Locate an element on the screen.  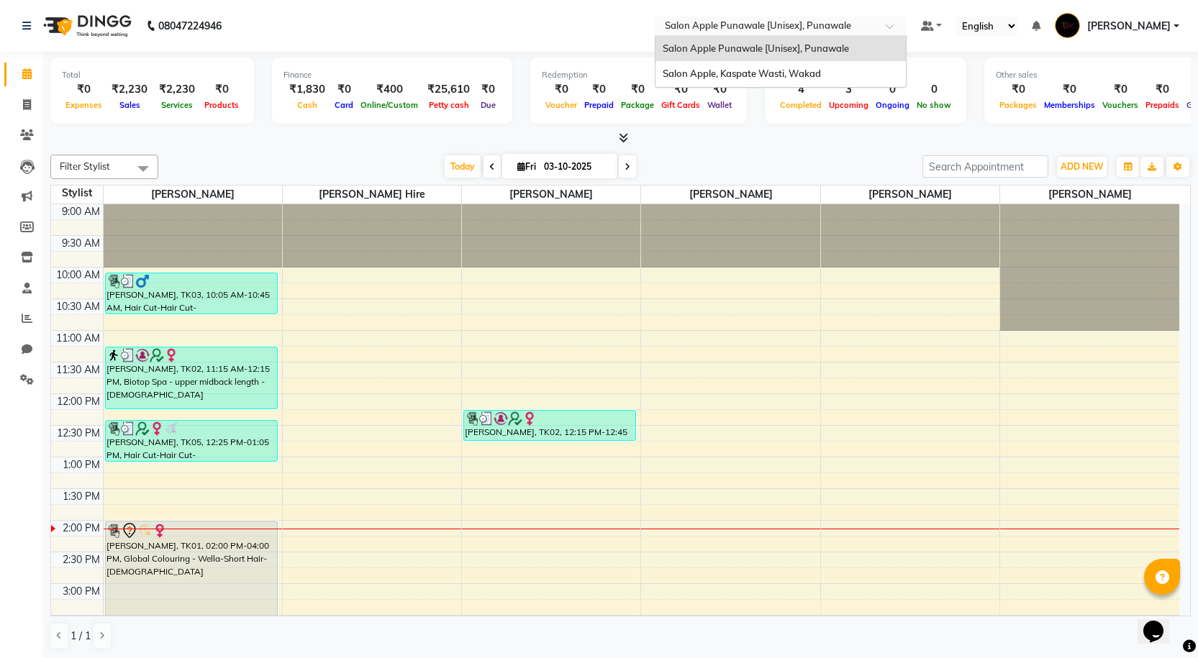
div: 12:00 PM is located at coordinates (78, 401).